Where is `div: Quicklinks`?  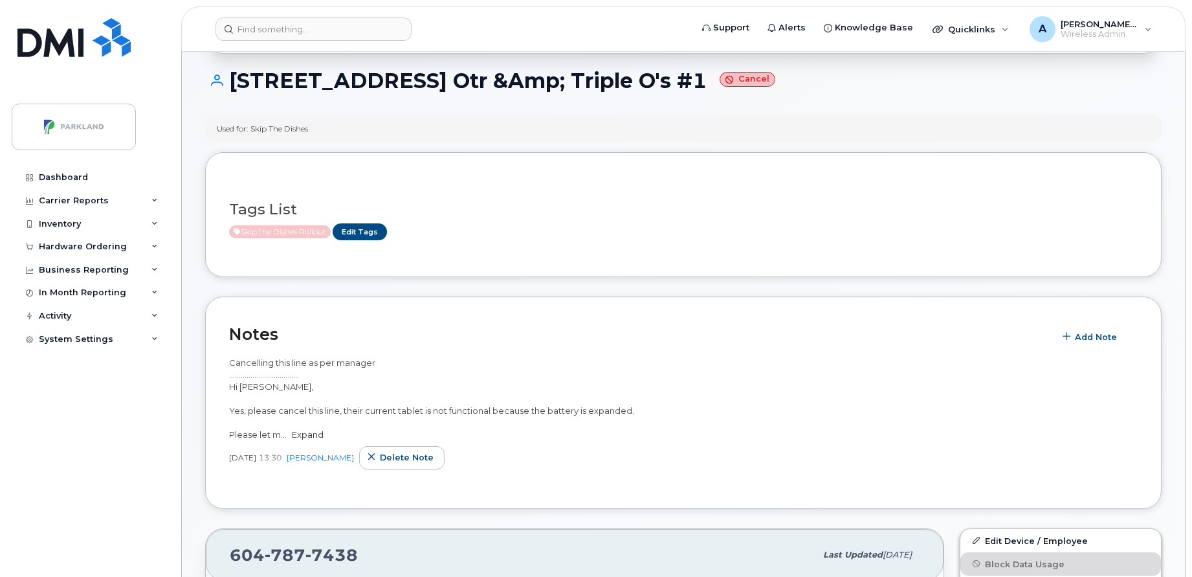 div: Quicklinks is located at coordinates (971, 29).